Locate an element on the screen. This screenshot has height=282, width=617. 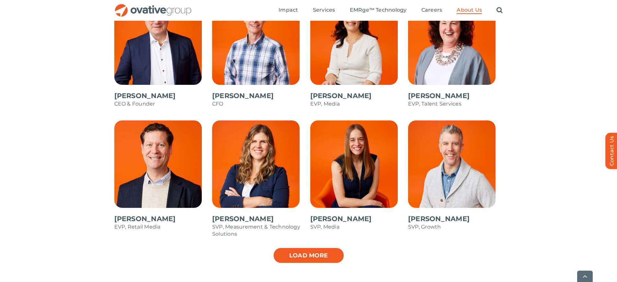
span: EMRge™ Technology is located at coordinates (378, 10).